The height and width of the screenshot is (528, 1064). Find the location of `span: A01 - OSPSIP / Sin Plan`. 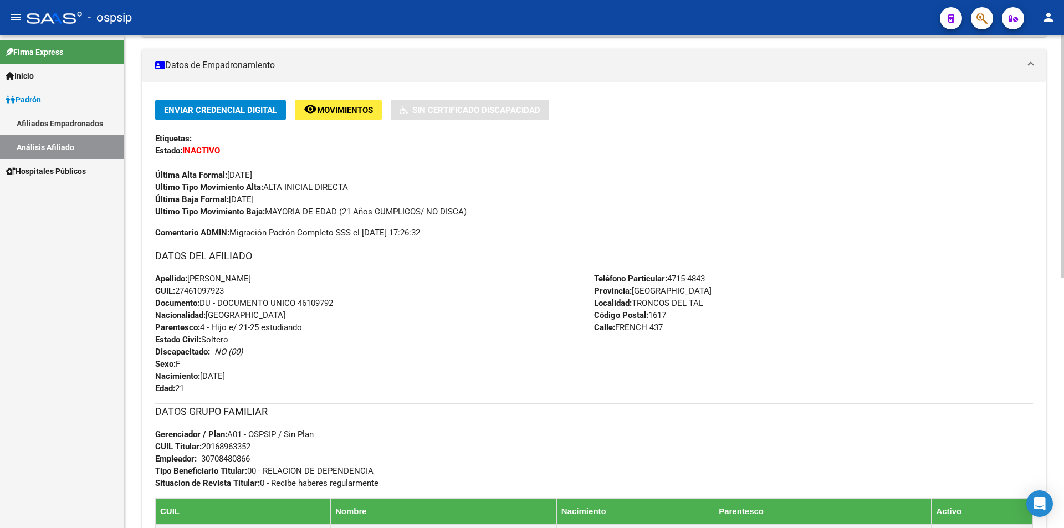

span: A01 - OSPSIP / Sin Plan is located at coordinates (234, 434).